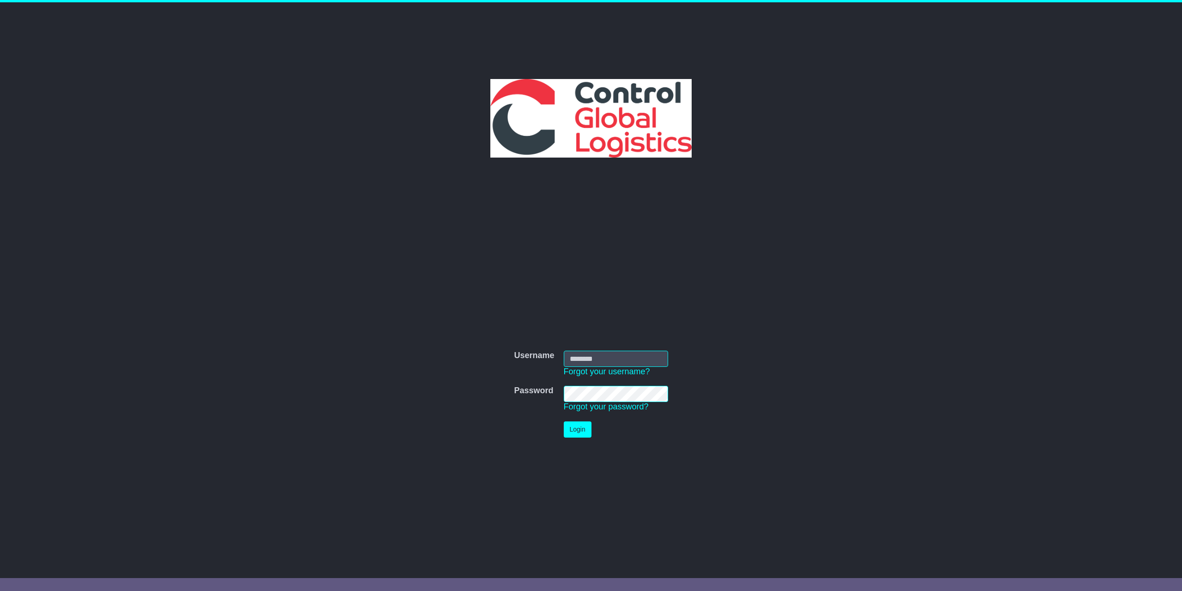 The height and width of the screenshot is (591, 1182). Describe the element at coordinates (607, 371) in the screenshot. I see `a: Forgot your username?` at that location.